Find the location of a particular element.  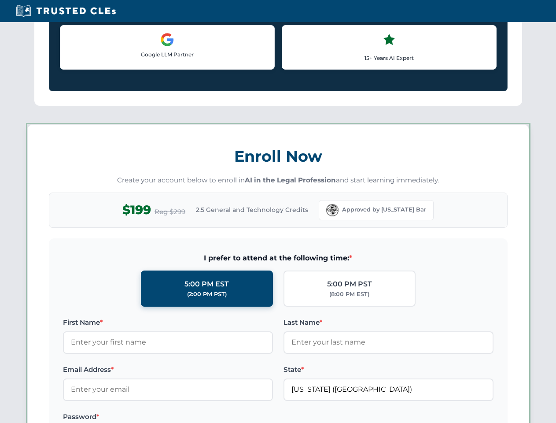

img: Florida Bar is located at coordinates (332, 210).